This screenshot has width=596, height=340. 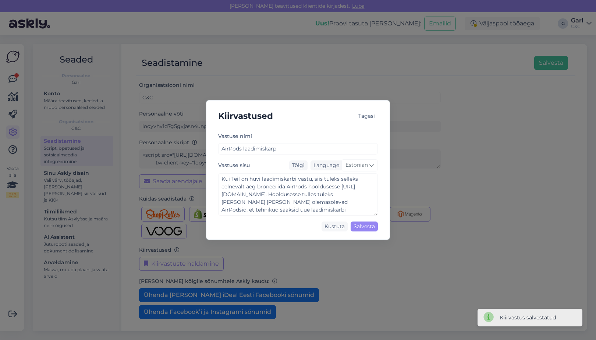 What do you see at coordinates (364, 226) in the screenshot?
I see `div: Salvesta` at bounding box center [364, 226].